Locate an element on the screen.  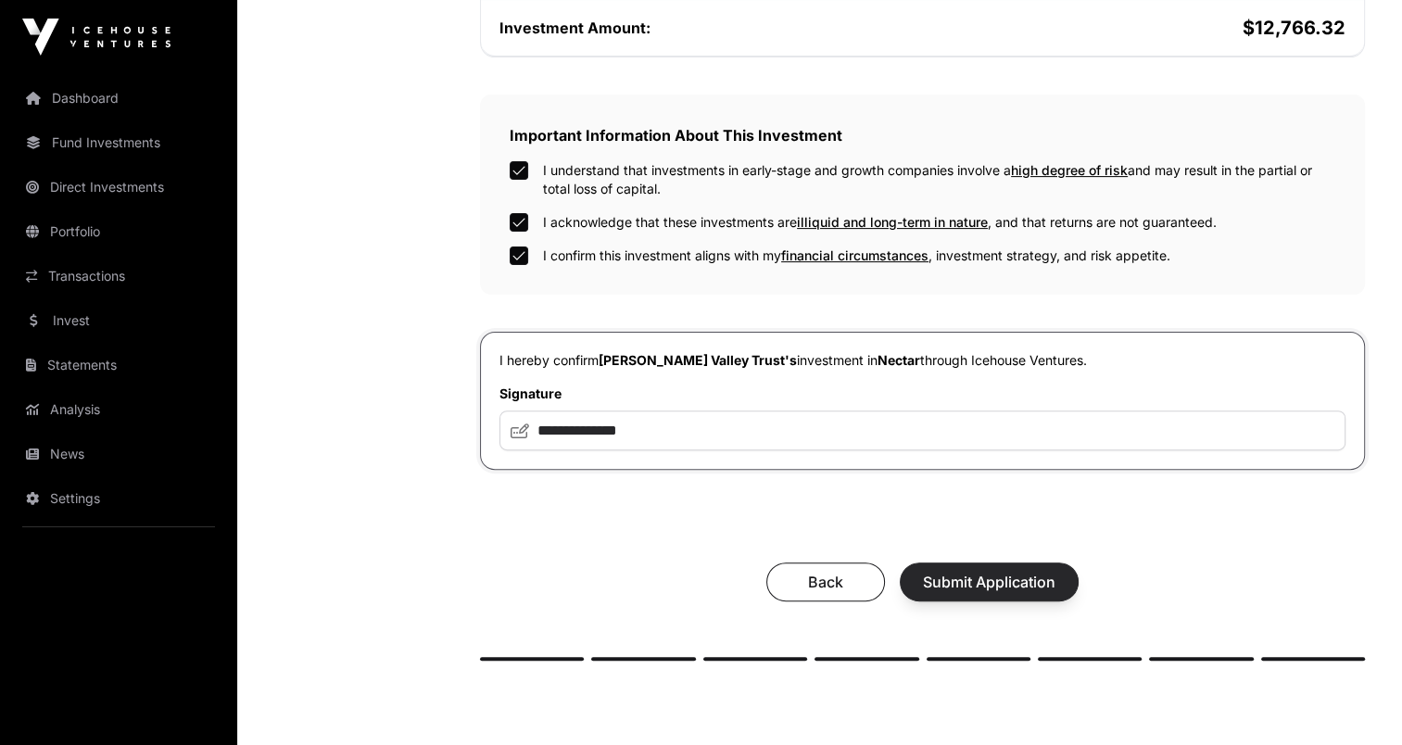
span: Nectar is located at coordinates (899, 359).